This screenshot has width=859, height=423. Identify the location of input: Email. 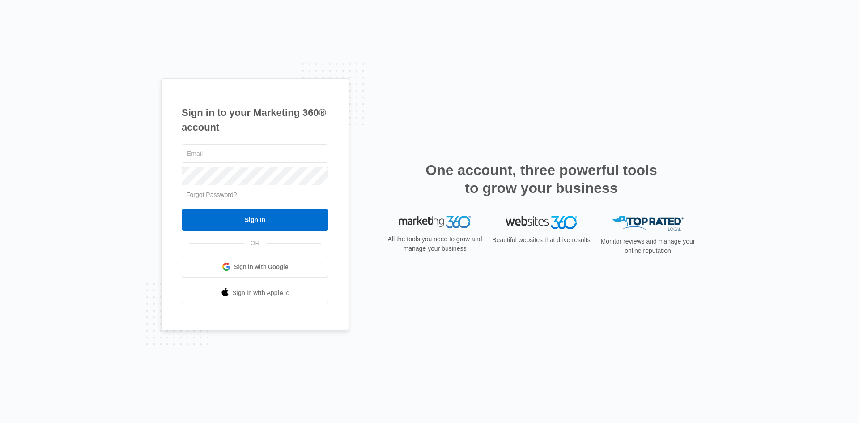
(255, 153).